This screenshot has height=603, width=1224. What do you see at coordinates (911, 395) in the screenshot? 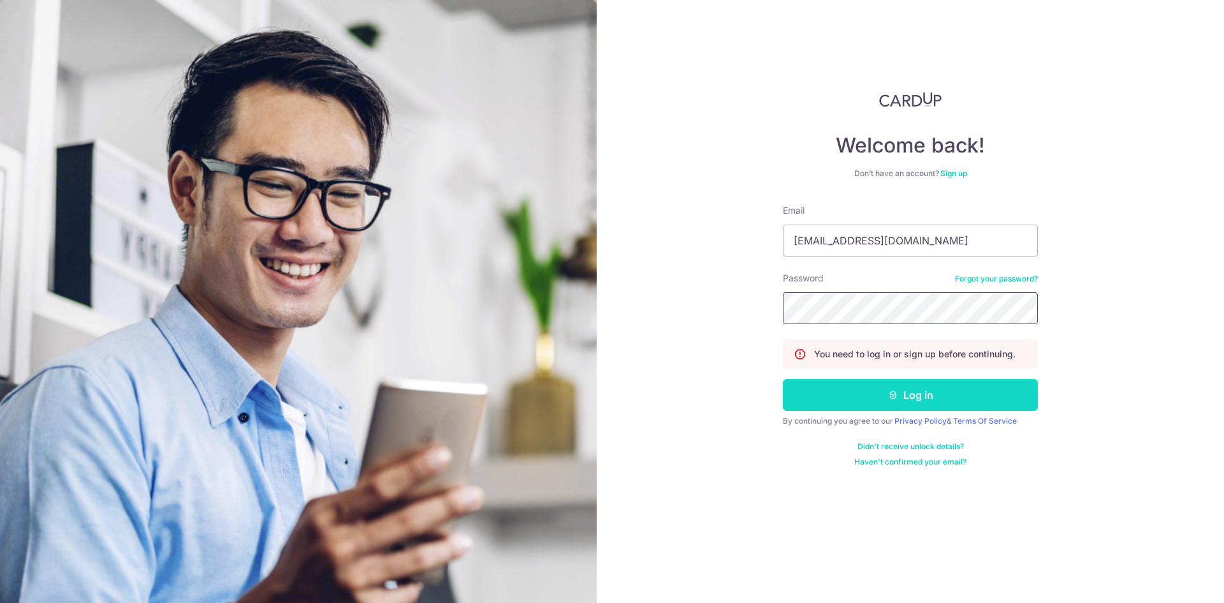
I see `button: Log in` at bounding box center [911, 395].